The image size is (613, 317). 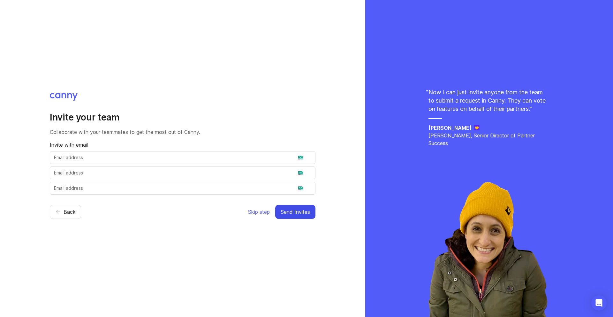 What do you see at coordinates (183, 132) in the screenshot?
I see `p: Collaborate with your teammates to get the most out of Canny.` at bounding box center [183, 132].